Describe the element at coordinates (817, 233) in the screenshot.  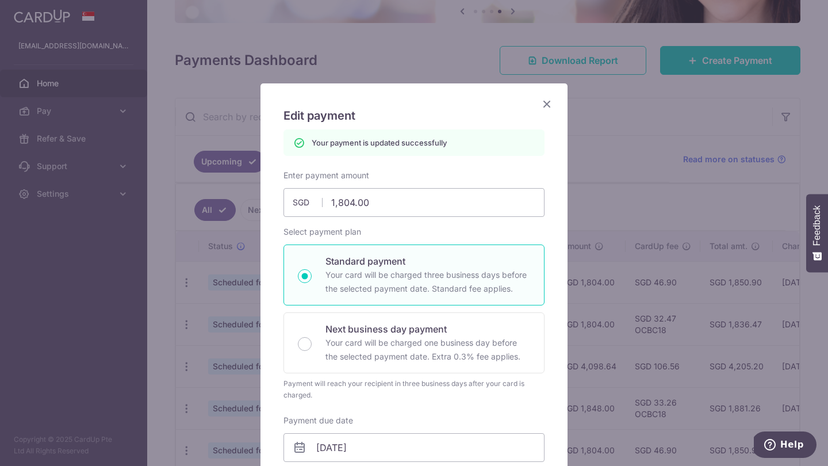
I see `button: Feedback - Show survey` at that location.